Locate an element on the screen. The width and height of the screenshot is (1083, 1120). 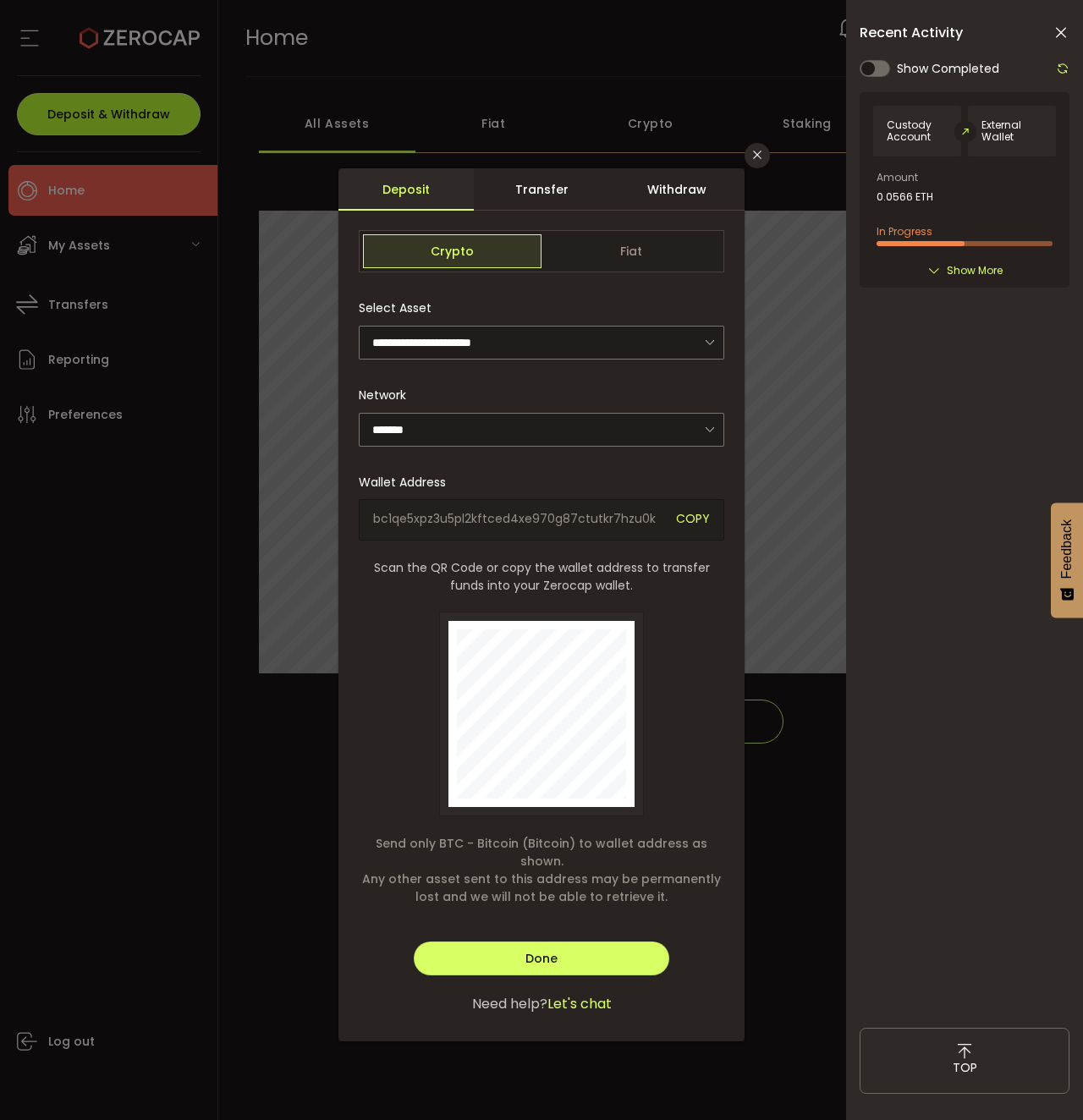
span: Recent Activity is located at coordinates (912, 33).